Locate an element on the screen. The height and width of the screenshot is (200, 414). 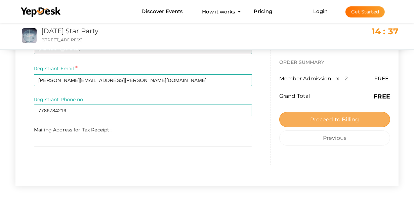
span: x 2 is located at coordinates (342, 78).